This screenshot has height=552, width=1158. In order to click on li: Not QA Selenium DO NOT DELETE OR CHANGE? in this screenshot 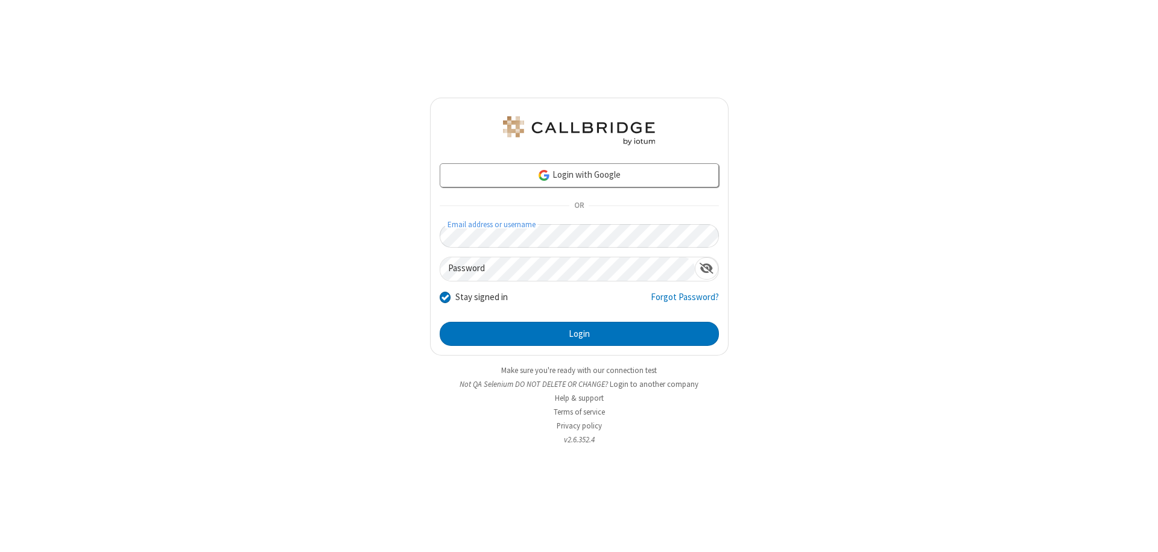, I will do `click(579, 384)`.